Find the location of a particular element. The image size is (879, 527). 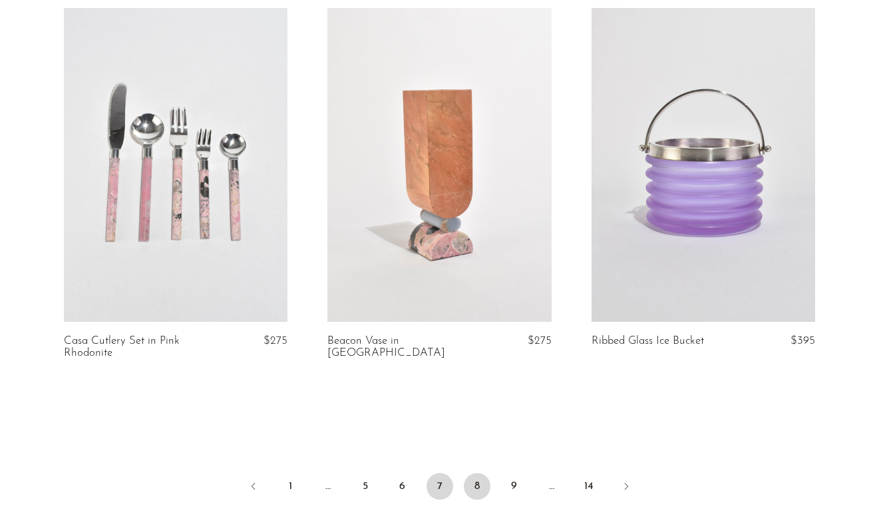

a: Next is located at coordinates (626, 487).